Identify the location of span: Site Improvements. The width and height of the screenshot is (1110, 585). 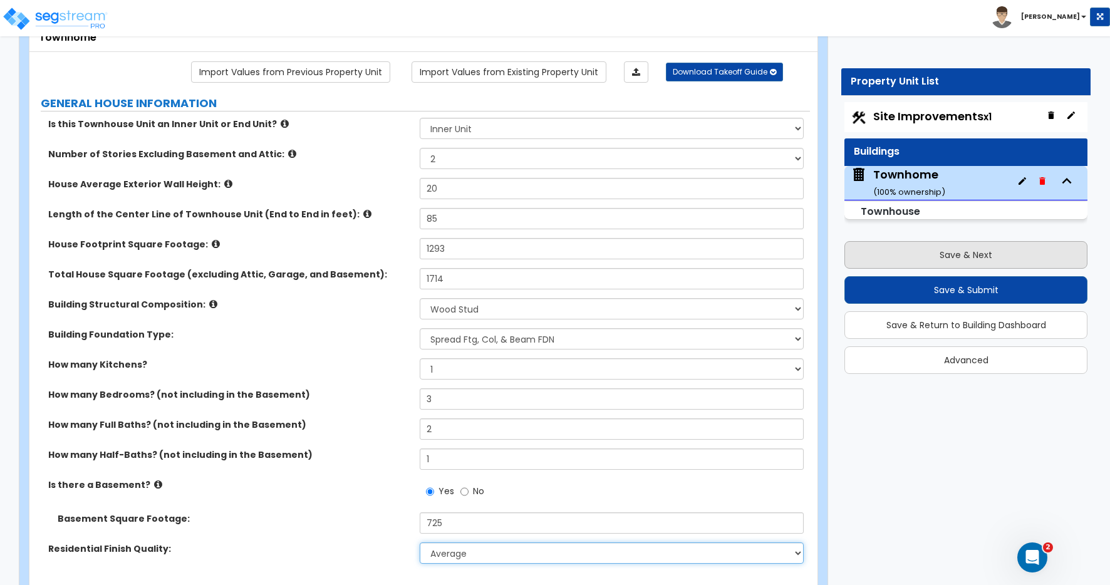
(932, 116).